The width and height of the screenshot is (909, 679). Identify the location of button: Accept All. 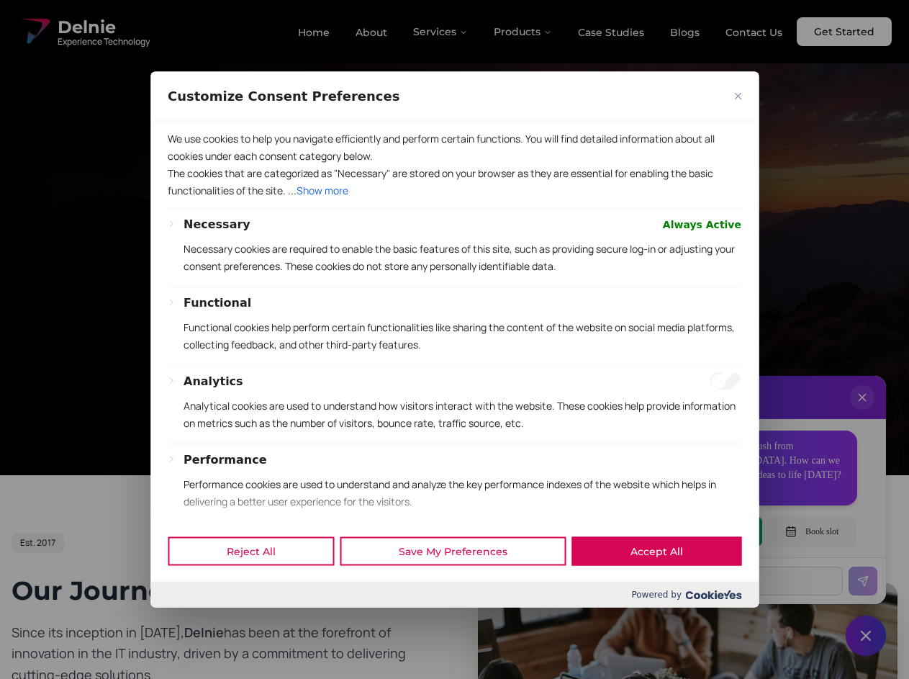
(656, 551).